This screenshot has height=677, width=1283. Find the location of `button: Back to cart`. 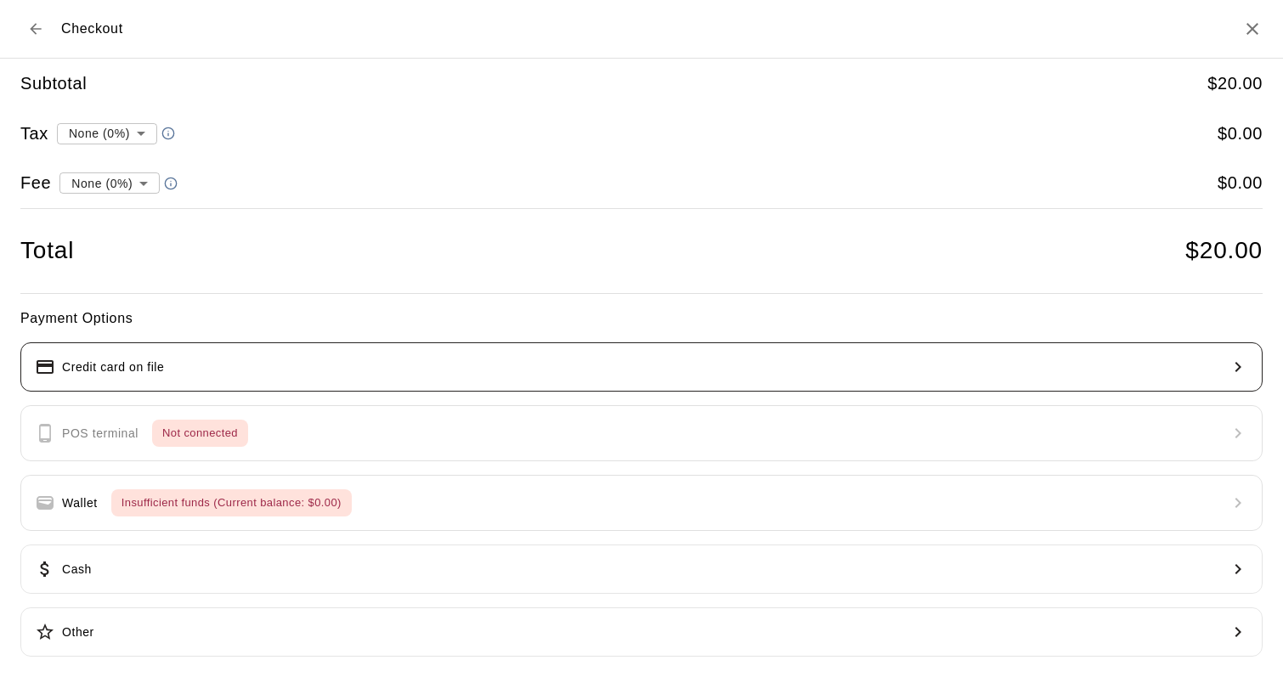

button: Back to cart is located at coordinates (36, 29).